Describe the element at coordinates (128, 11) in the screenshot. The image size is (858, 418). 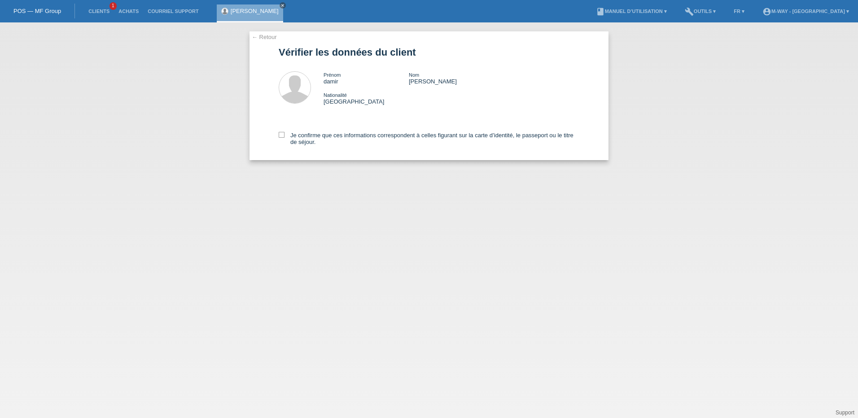
I see `a: Achats` at that location.